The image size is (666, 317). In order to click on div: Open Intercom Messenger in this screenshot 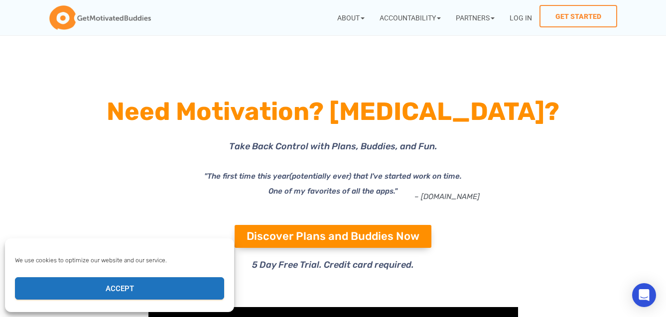, I will do `click(644, 296)`.